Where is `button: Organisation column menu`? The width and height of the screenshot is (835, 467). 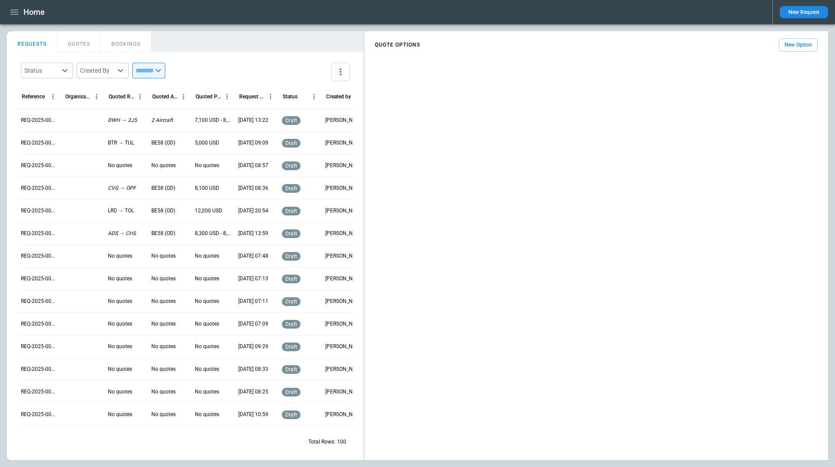
button: Organisation column menu is located at coordinates (97, 97).